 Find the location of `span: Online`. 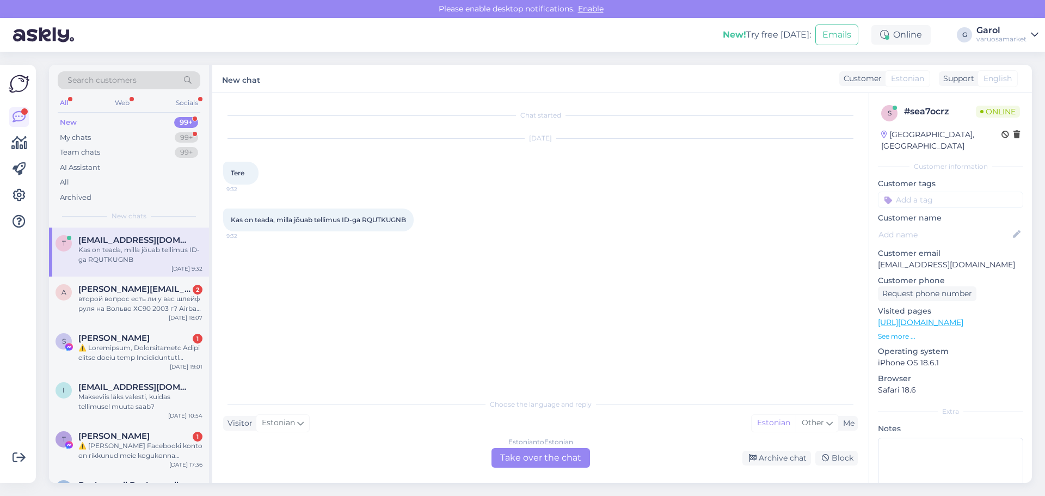

span: Online is located at coordinates (998, 112).